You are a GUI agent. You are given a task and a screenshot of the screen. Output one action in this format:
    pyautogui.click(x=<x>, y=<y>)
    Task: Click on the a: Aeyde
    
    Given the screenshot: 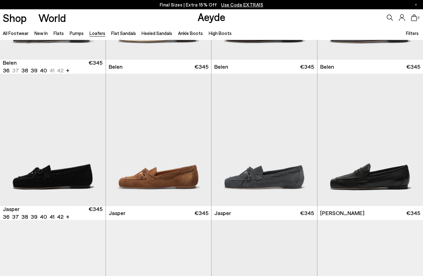 What is the action you would take?
    pyautogui.click(x=212, y=17)
    